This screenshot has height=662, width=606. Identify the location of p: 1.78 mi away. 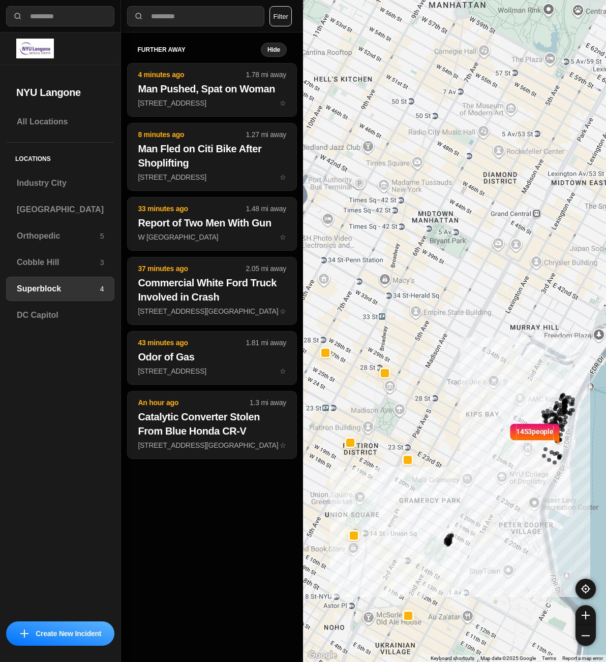
(266, 75).